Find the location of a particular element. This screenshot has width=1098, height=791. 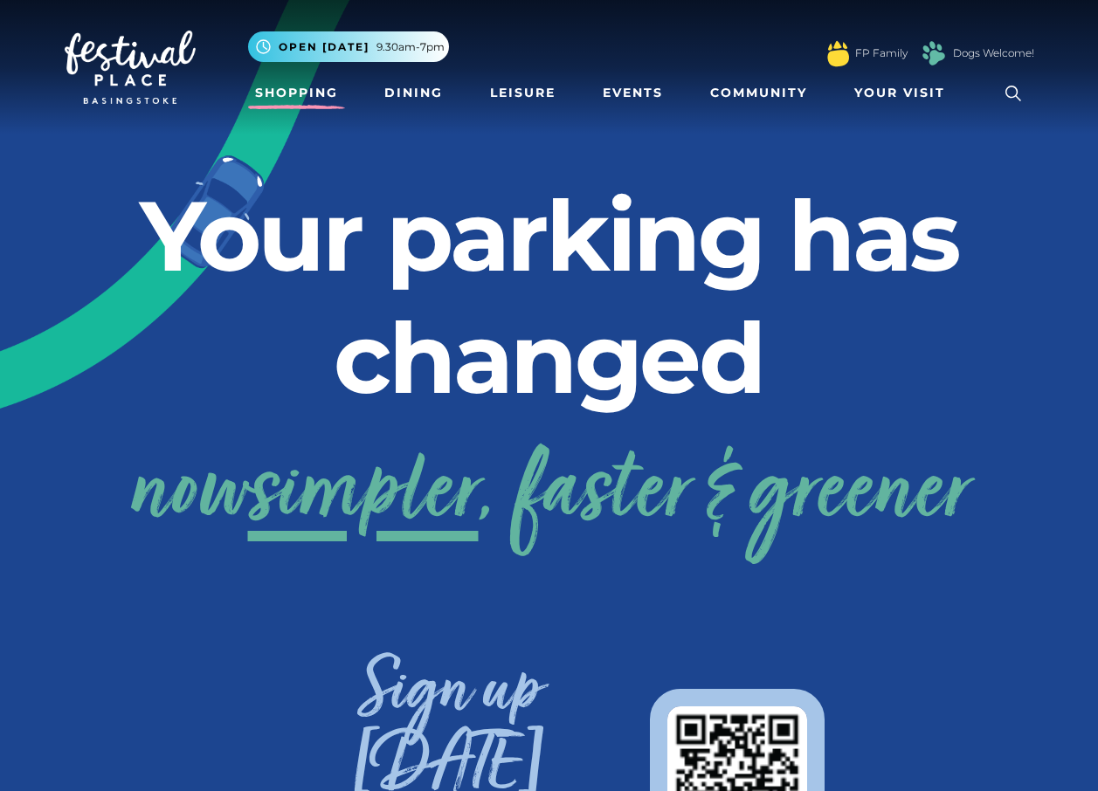

a: FP Family is located at coordinates (881, 53).